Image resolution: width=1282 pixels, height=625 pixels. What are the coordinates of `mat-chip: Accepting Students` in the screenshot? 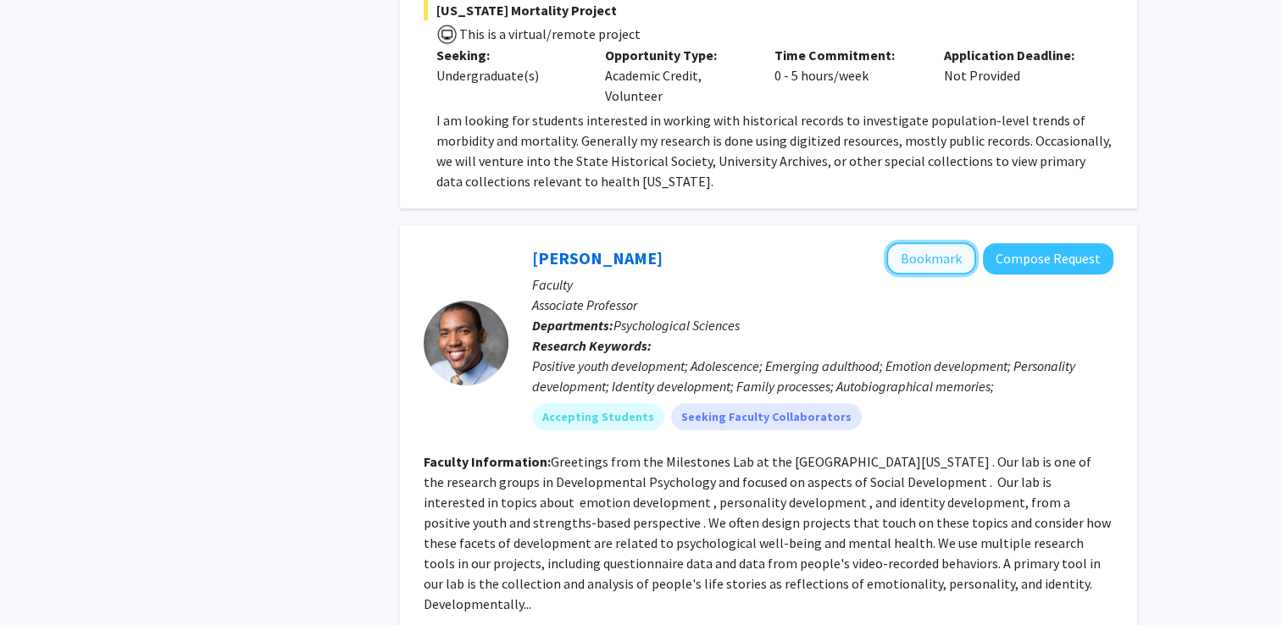 It's located at (598, 417).